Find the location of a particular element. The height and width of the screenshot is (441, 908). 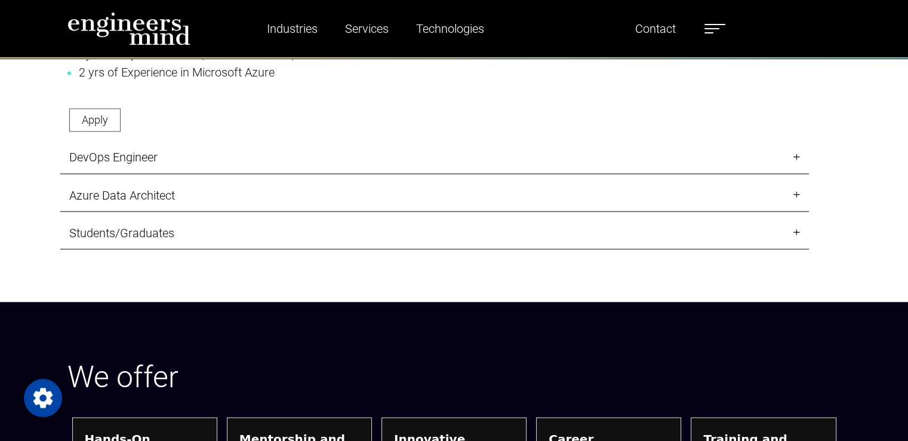

img: logo is located at coordinates (129, 29).